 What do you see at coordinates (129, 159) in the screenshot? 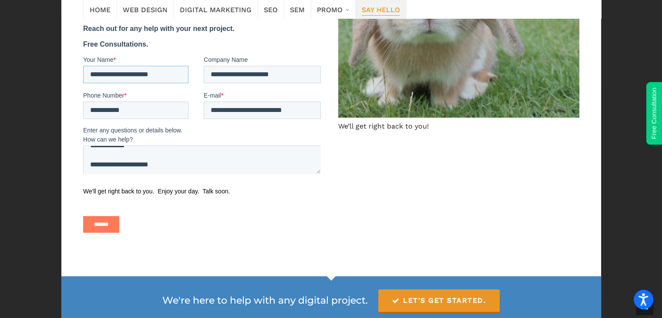
I see `span: E-mail` at bounding box center [129, 159].